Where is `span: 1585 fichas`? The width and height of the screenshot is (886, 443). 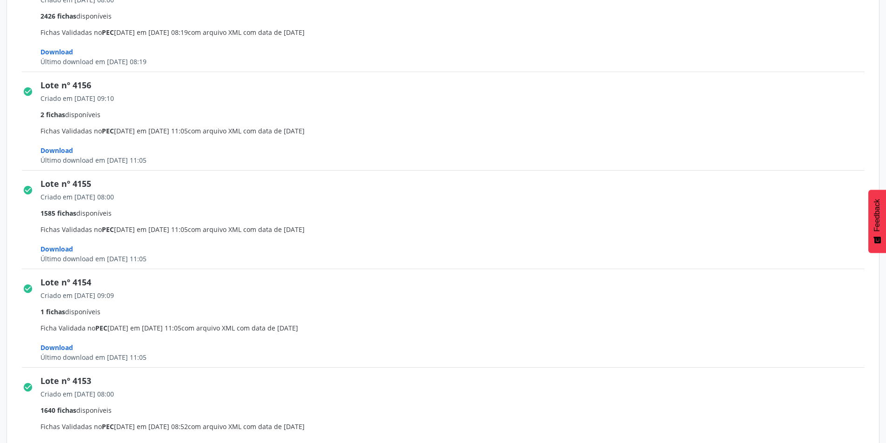
span: 1585 fichas is located at coordinates (58, 213).